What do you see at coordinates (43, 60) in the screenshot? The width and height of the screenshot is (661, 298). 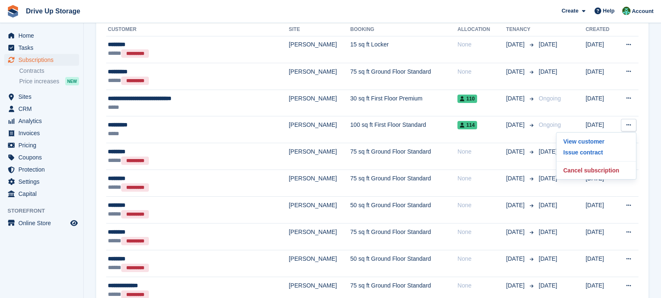 I see `span: Subscriptions` at bounding box center [43, 60].